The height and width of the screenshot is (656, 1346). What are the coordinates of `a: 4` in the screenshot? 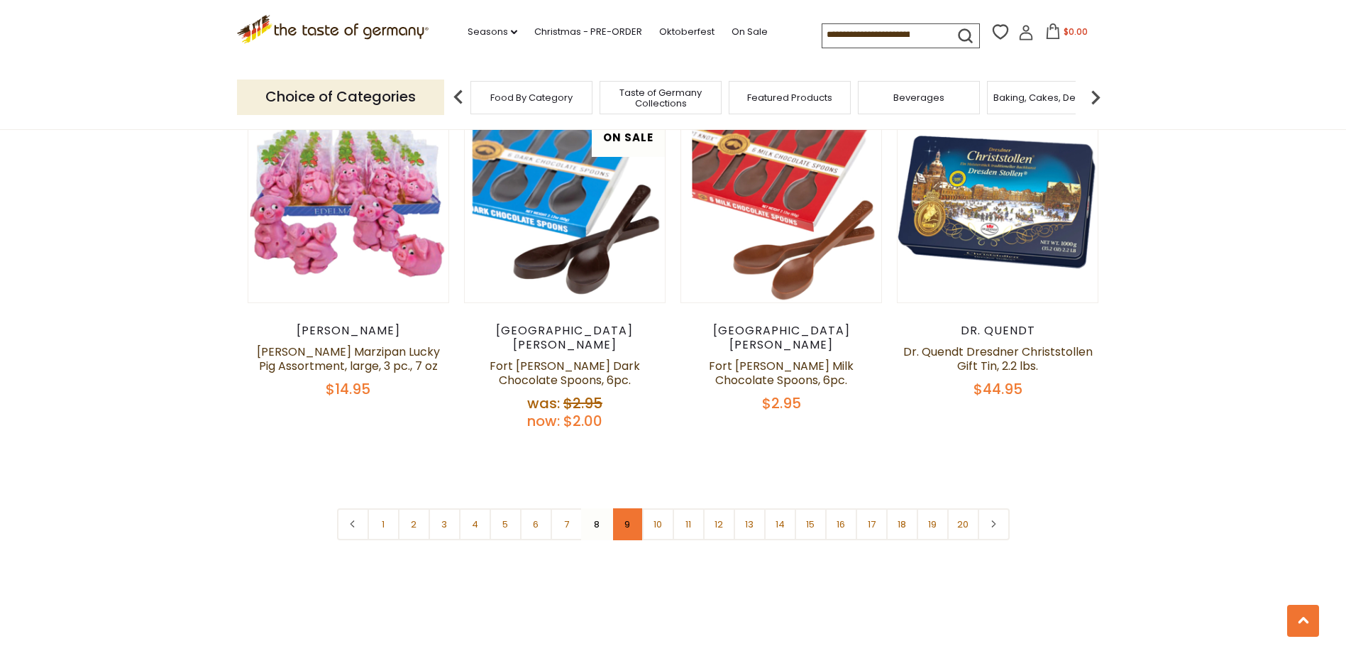 It's located at (475, 524).